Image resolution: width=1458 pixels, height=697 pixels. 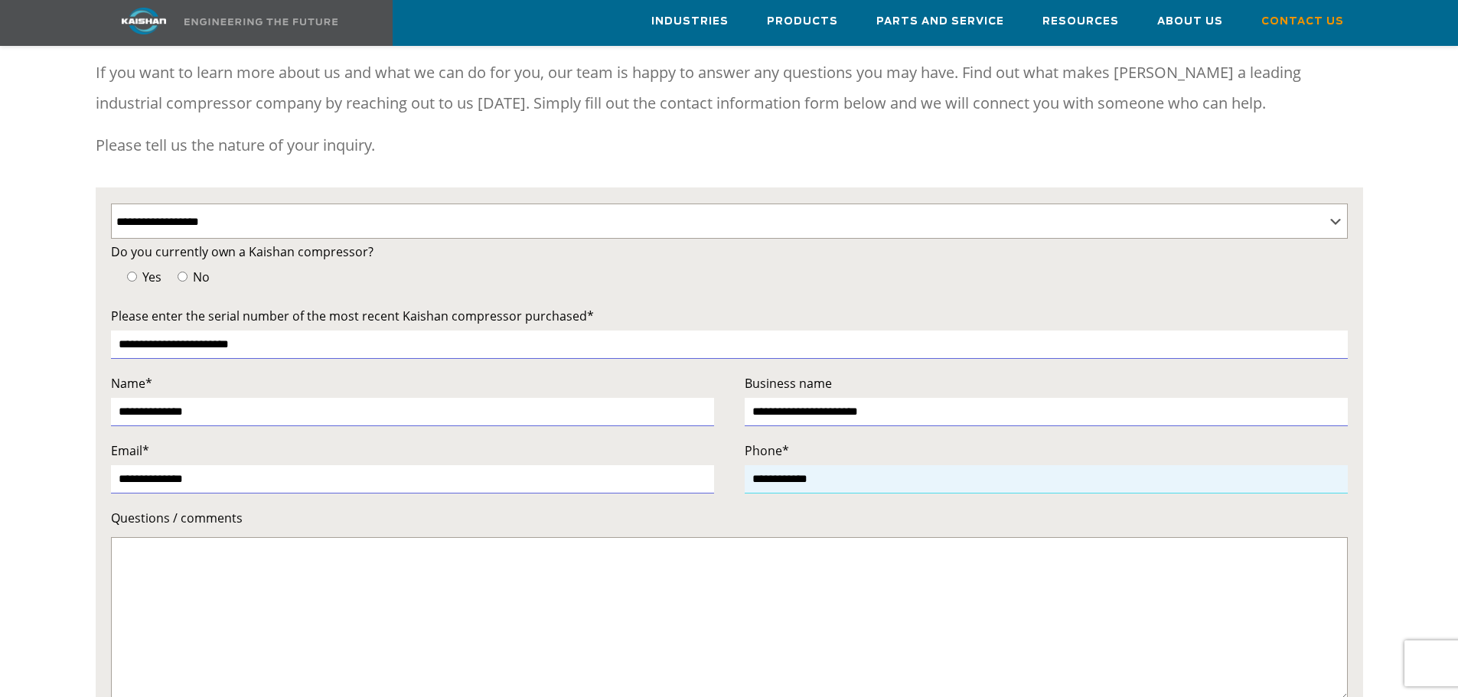 I want to click on label: Do you currently own a Kaishan compressor?, so click(x=730, y=252).